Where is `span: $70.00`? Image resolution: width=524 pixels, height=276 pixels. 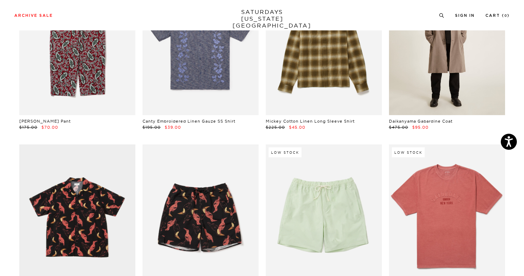 span: $70.00 is located at coordinates (50, 127).